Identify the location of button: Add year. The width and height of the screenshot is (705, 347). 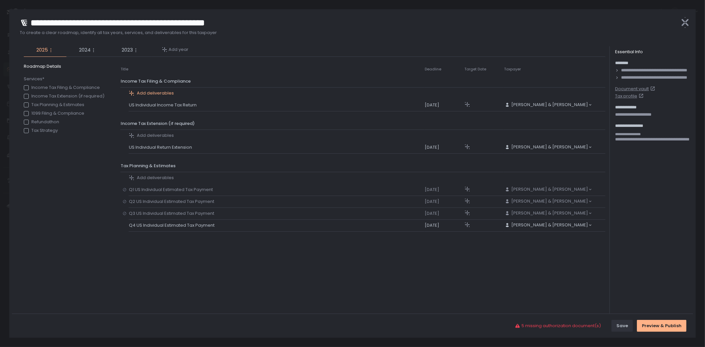
(175, 50).